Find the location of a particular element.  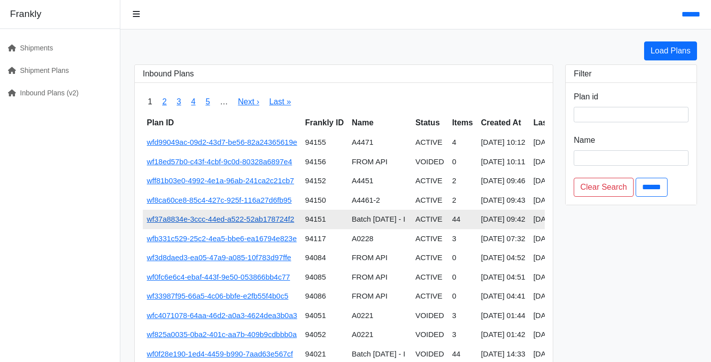

td: 94150 is located at coordinates (324, 200).